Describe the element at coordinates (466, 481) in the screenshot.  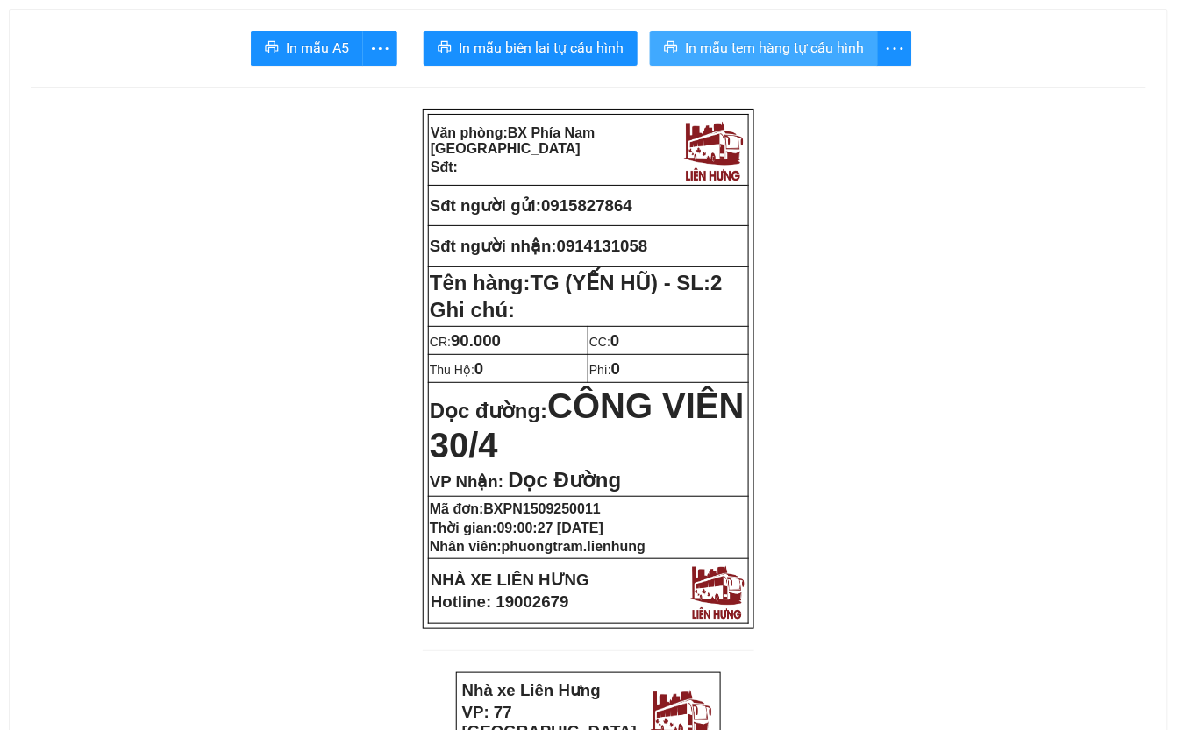
I see `span: VP Nhận:` at that location.